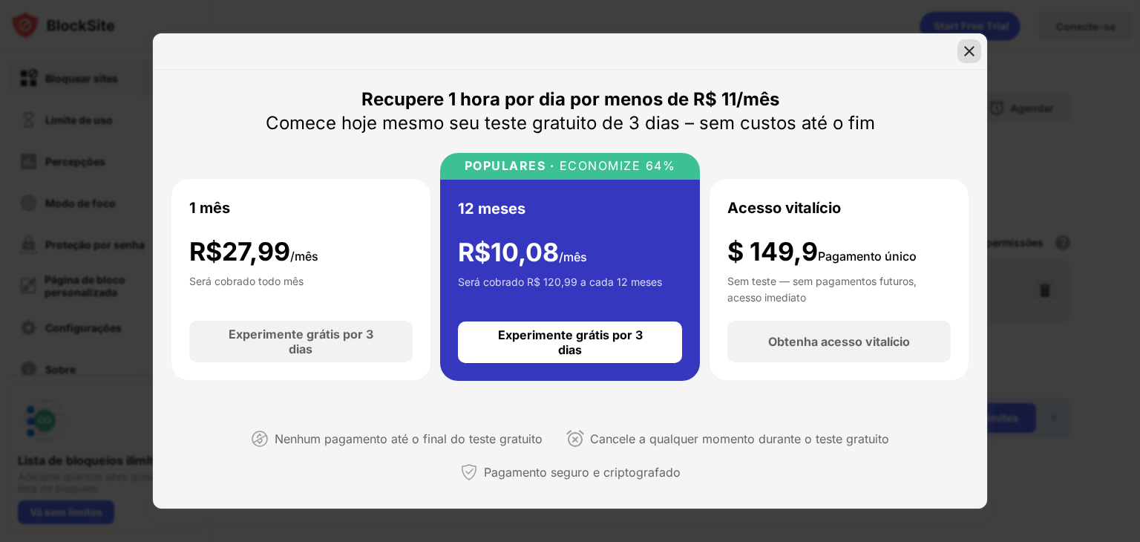 The image size is (1140, 542). Describe the element at coordinates (256, 251) in the screenshot. I see `font: 27,99` at that location.